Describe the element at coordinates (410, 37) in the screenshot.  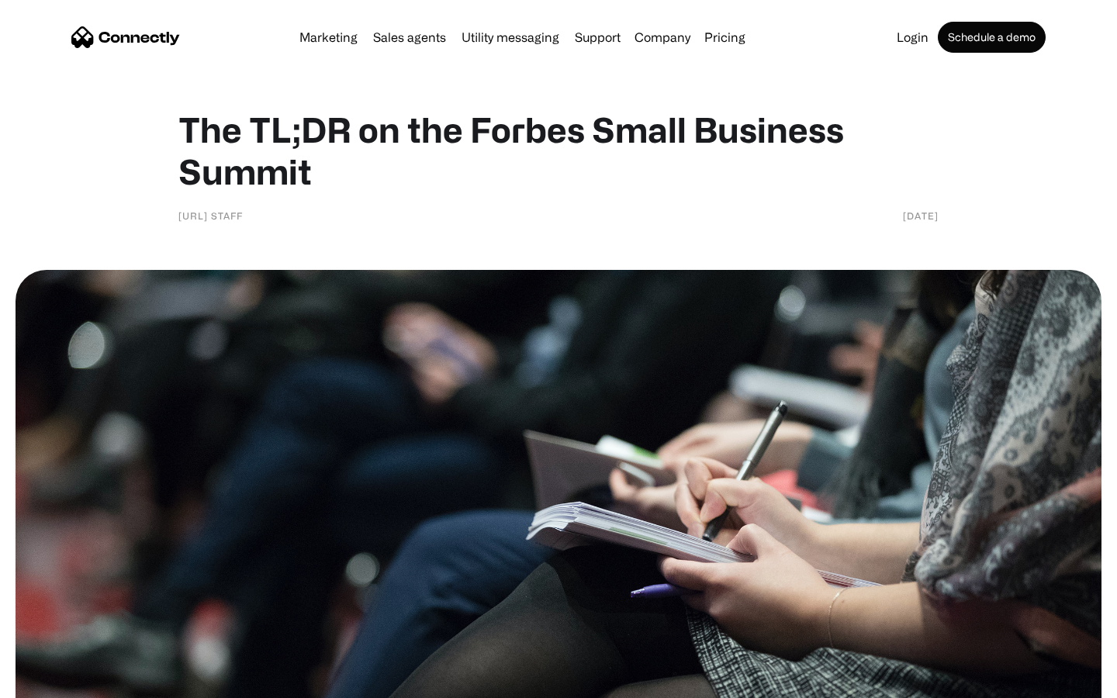
I see `a: Sales agents` at that location.